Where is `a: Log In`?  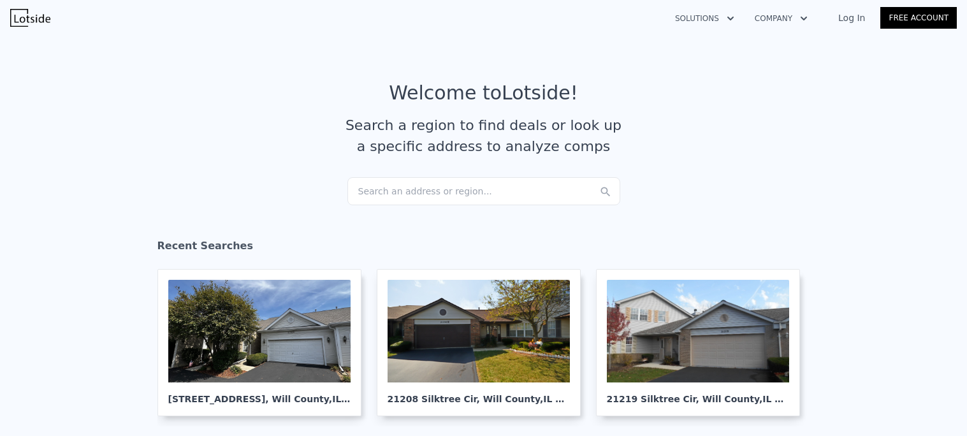 a: Log In is located at coordinates (852, 18).